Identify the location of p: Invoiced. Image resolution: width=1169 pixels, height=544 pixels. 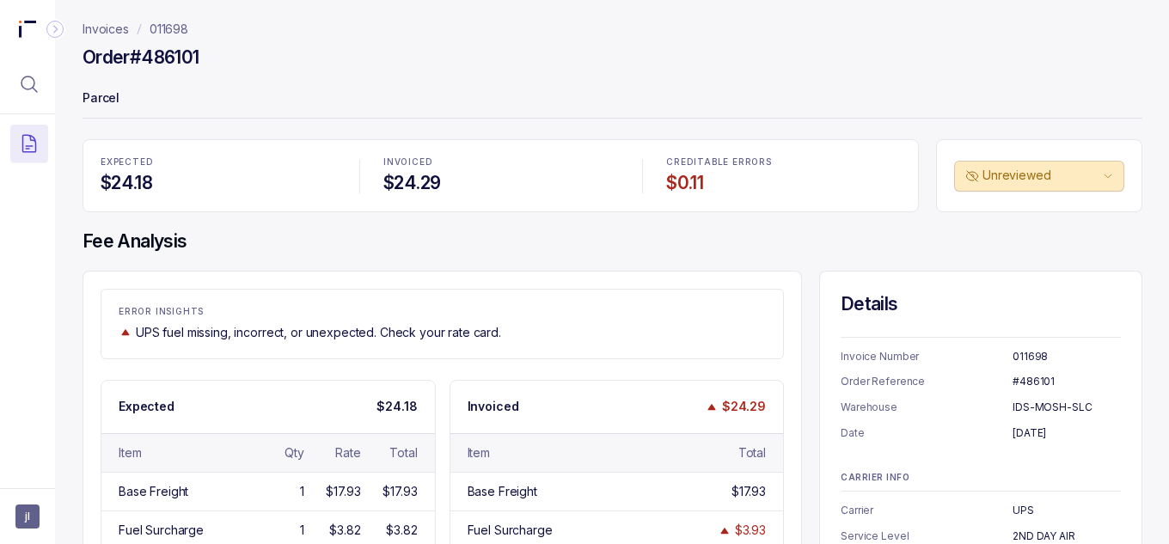
(493, 407).